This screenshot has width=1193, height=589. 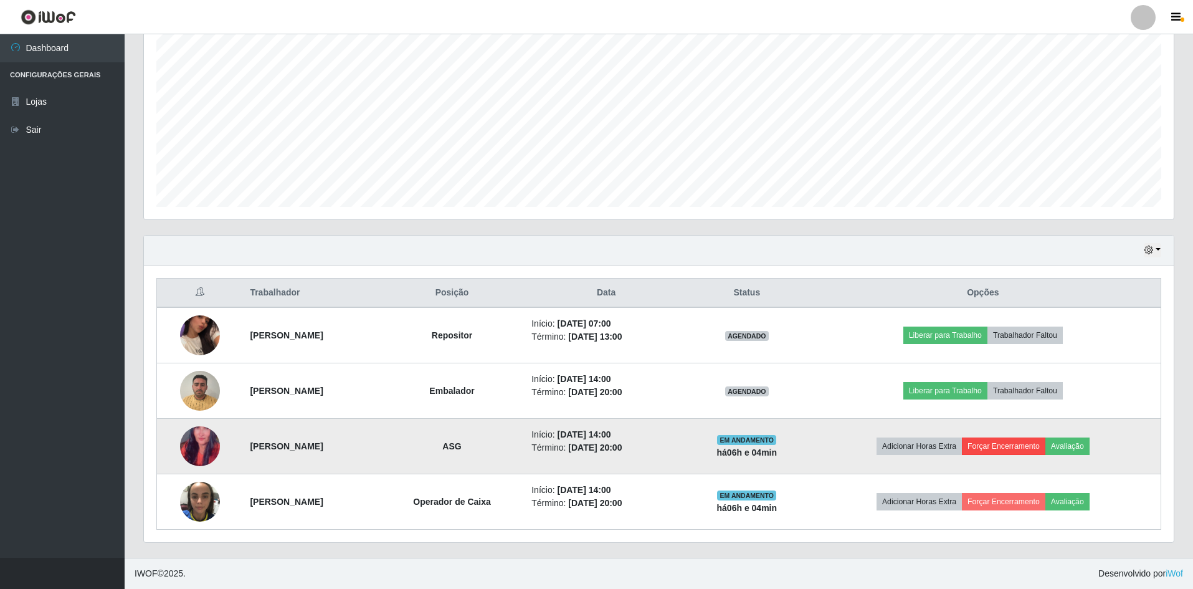 I want to click on img: CoreUI Logo, so click(x=48, y=17).